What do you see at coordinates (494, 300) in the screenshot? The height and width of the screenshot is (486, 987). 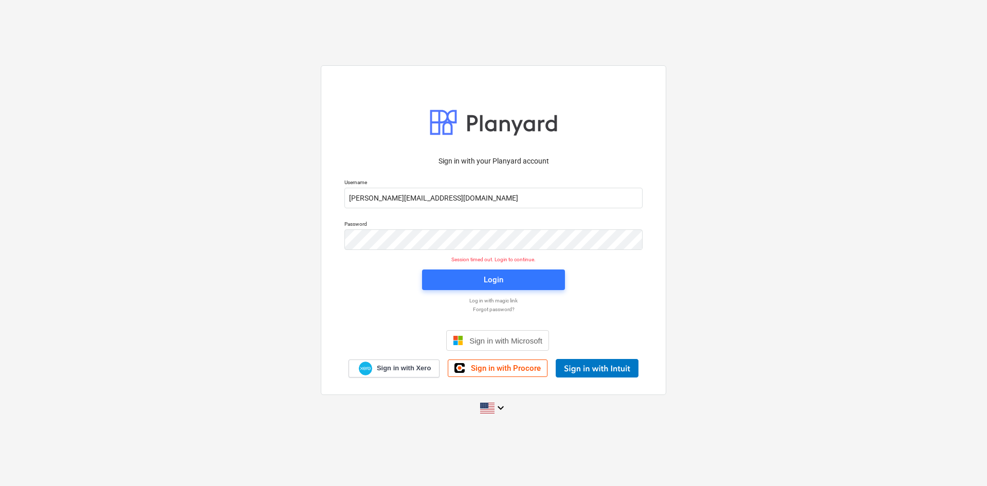 I see `p: Log in with magic link` at bounding box center [494, 300].